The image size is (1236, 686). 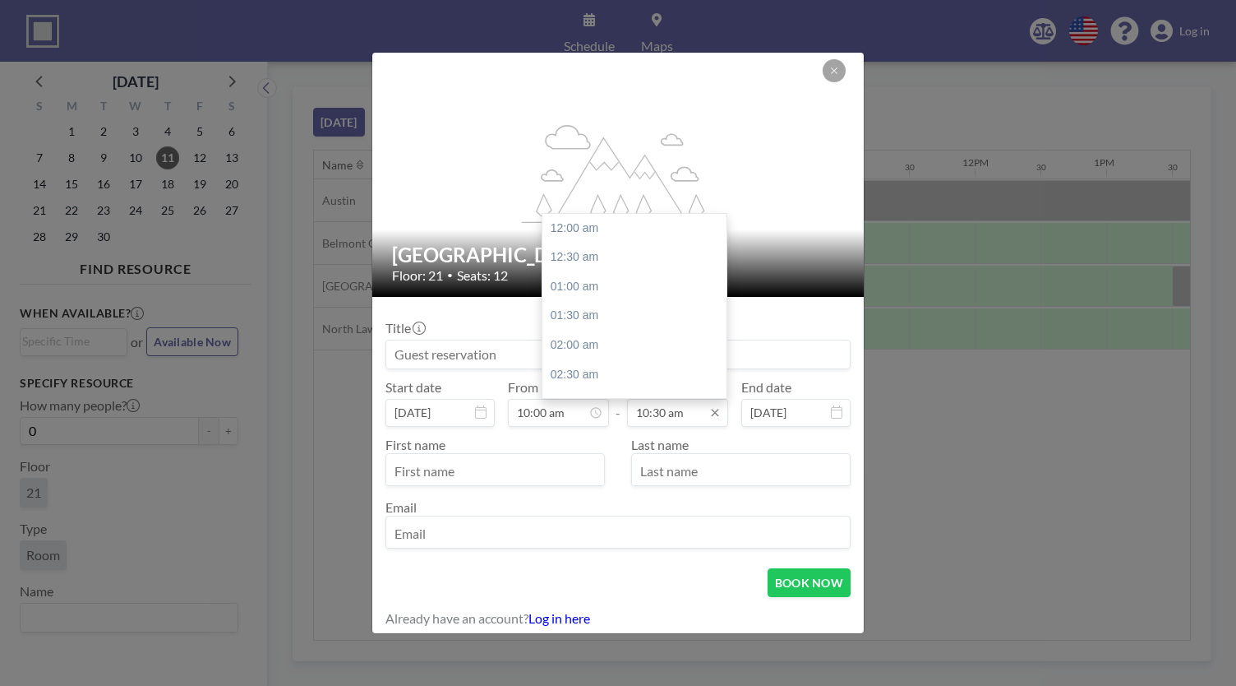 What do you see at coordinates (809, 582) in the screenshot?
I see `button: BOOK NOW` at bounding box center [809, 582].